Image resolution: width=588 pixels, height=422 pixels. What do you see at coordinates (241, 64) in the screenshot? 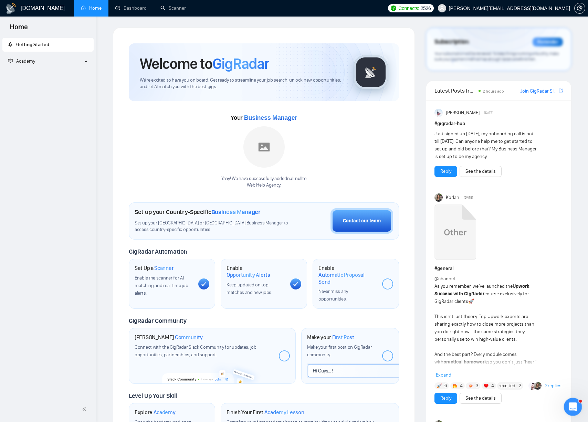
I see `span: GigRadar` at bounding box center [241, 64].